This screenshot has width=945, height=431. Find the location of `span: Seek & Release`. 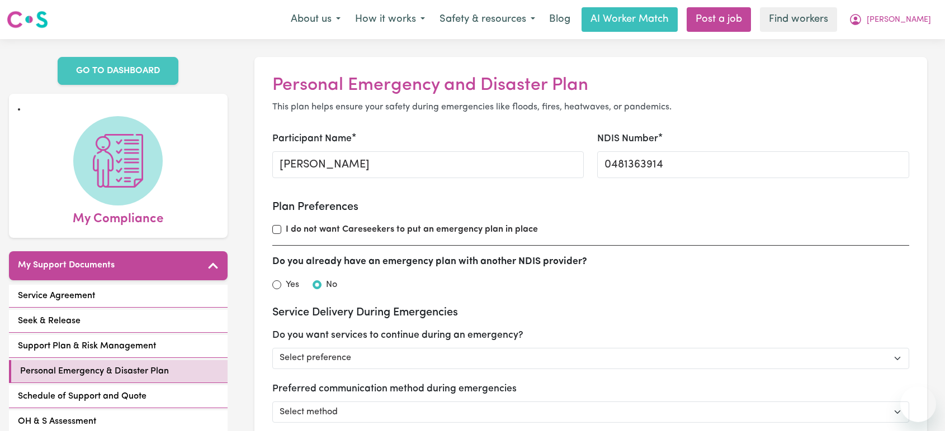

span: Seek & Release is located at coordinates (49, 321).